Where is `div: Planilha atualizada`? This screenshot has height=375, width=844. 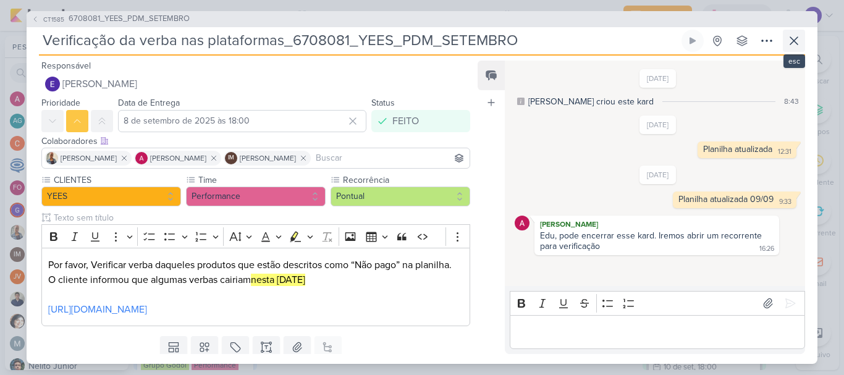
div: Planilha atualizada is located at coordinates (738, 149).